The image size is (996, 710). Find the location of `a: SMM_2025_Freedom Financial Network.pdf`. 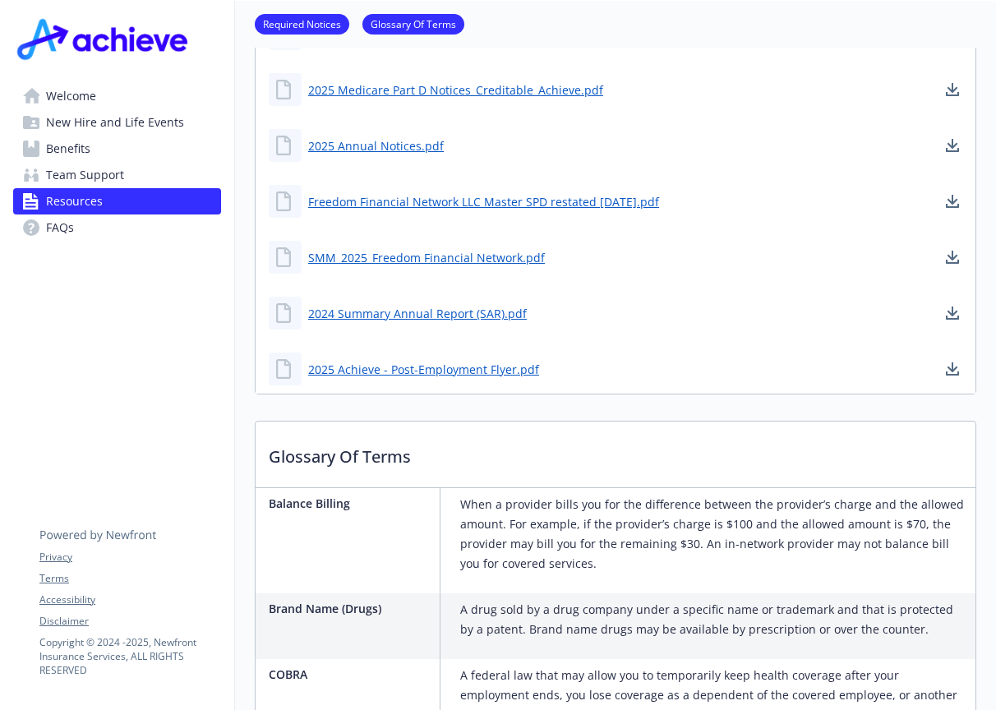

a: SMM_2025_Freedom Financial Network.pdf is located at coordinates (426, 257).